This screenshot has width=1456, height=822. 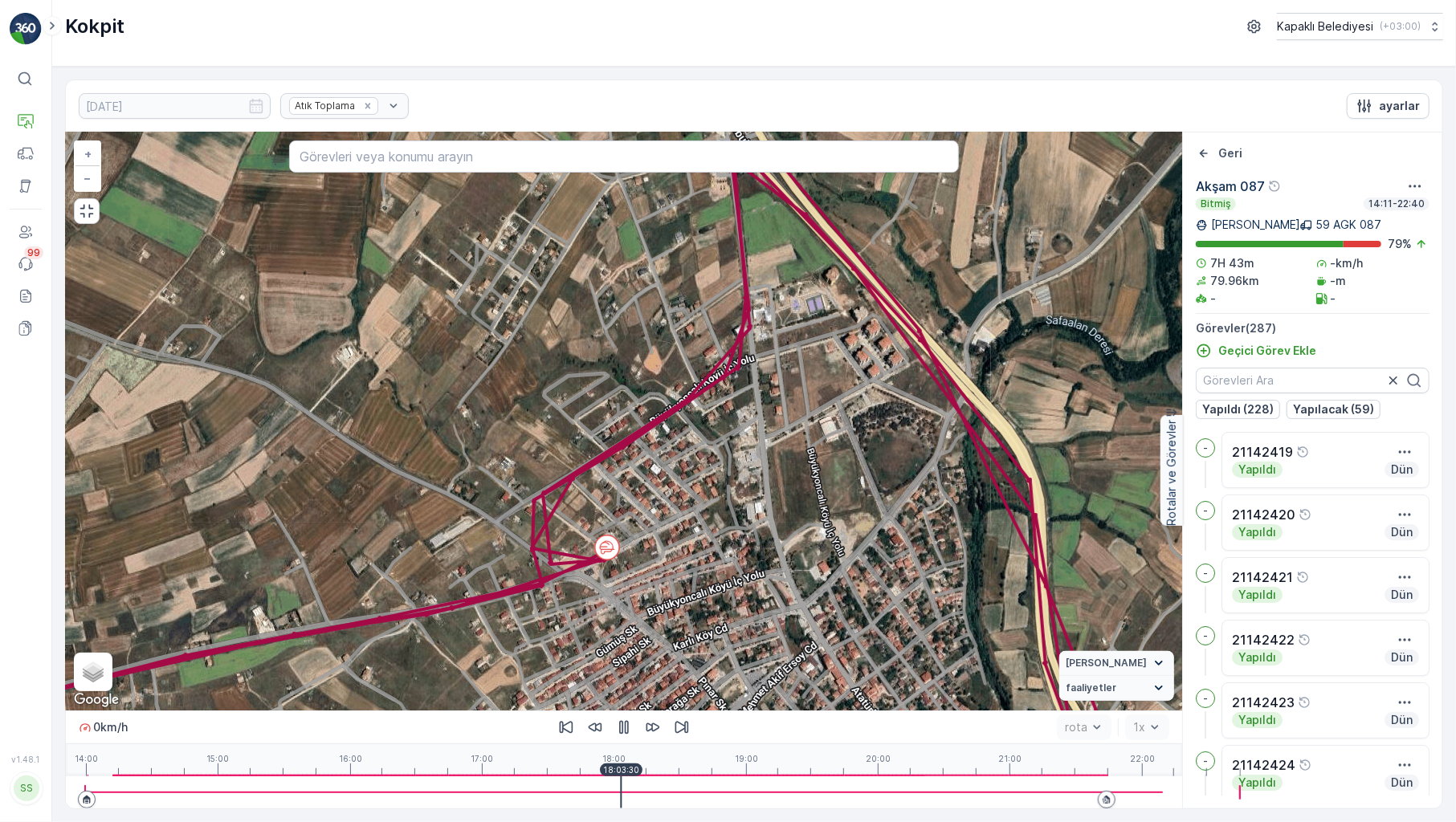 I want to click on input: dd/mm/yyyy, so click(x=175, y=106).